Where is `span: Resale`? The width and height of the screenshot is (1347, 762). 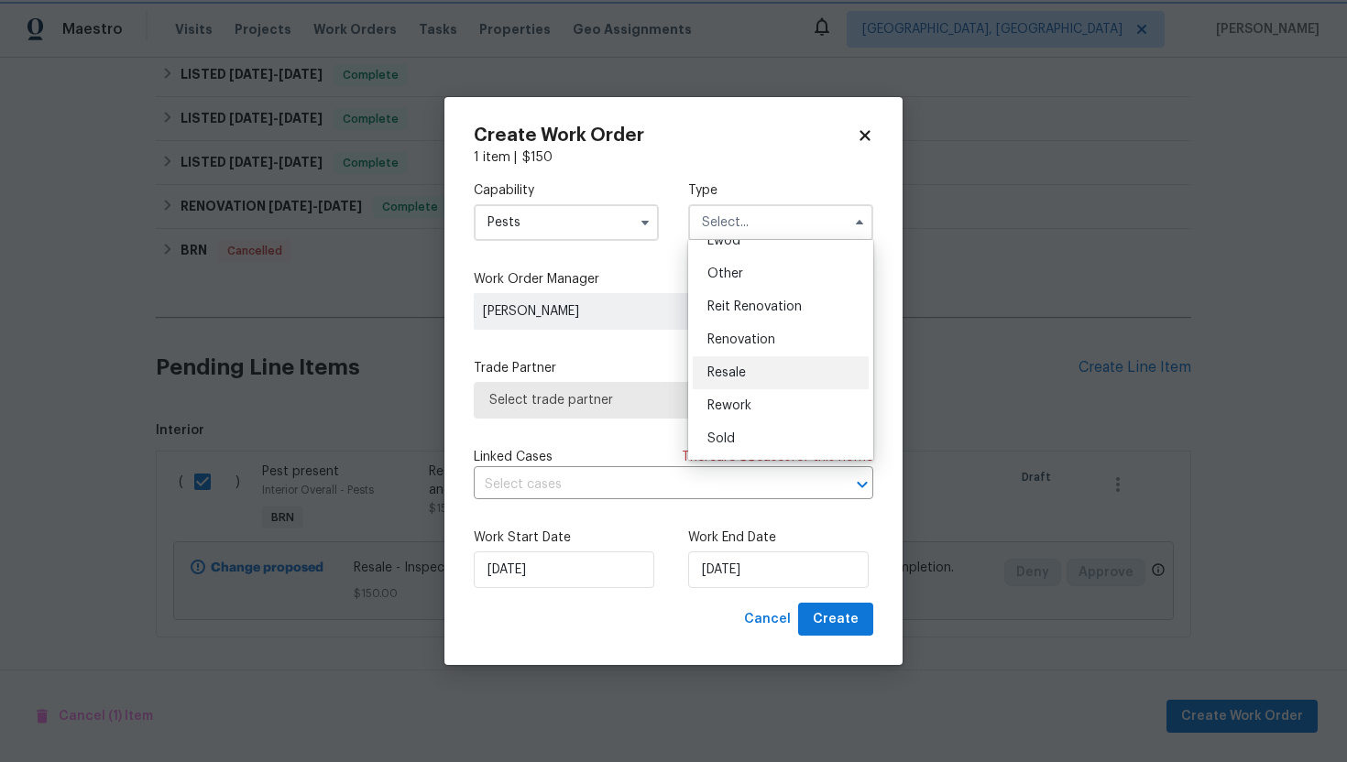
span: Resale is located at coordinates (726, 373).